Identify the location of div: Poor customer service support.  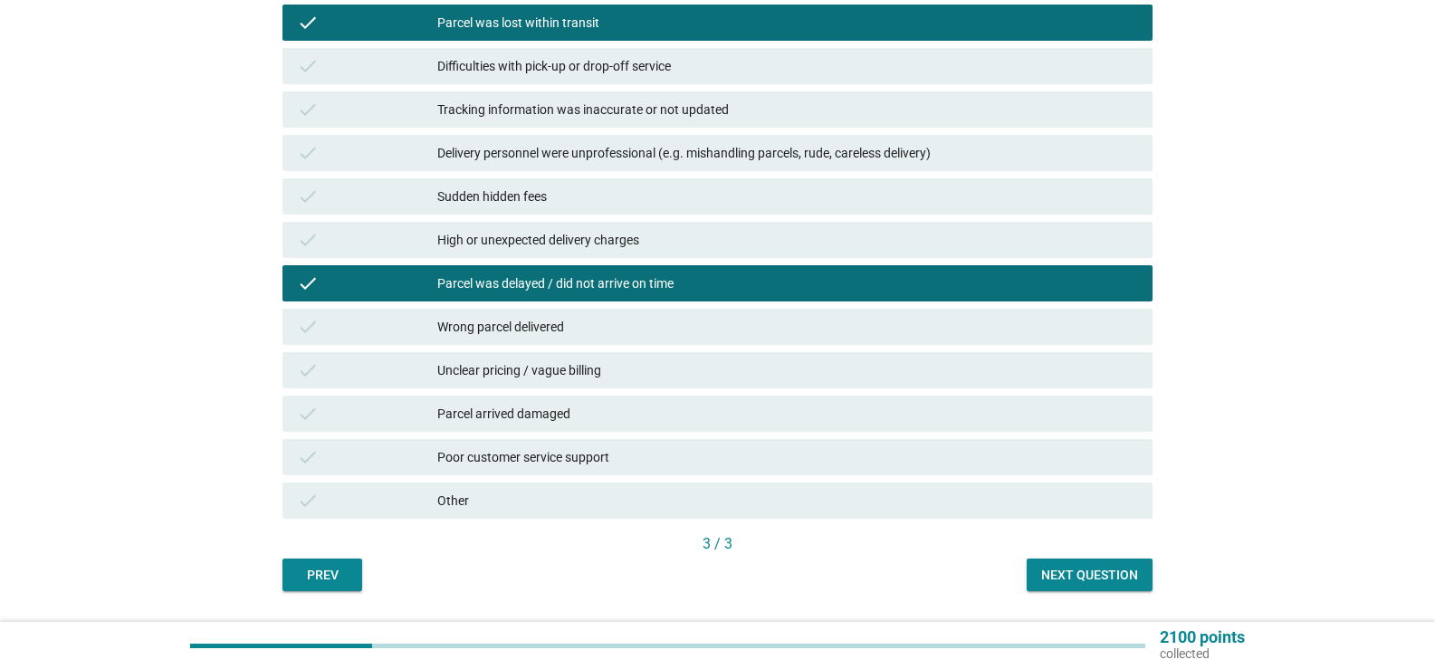
(788, 457).